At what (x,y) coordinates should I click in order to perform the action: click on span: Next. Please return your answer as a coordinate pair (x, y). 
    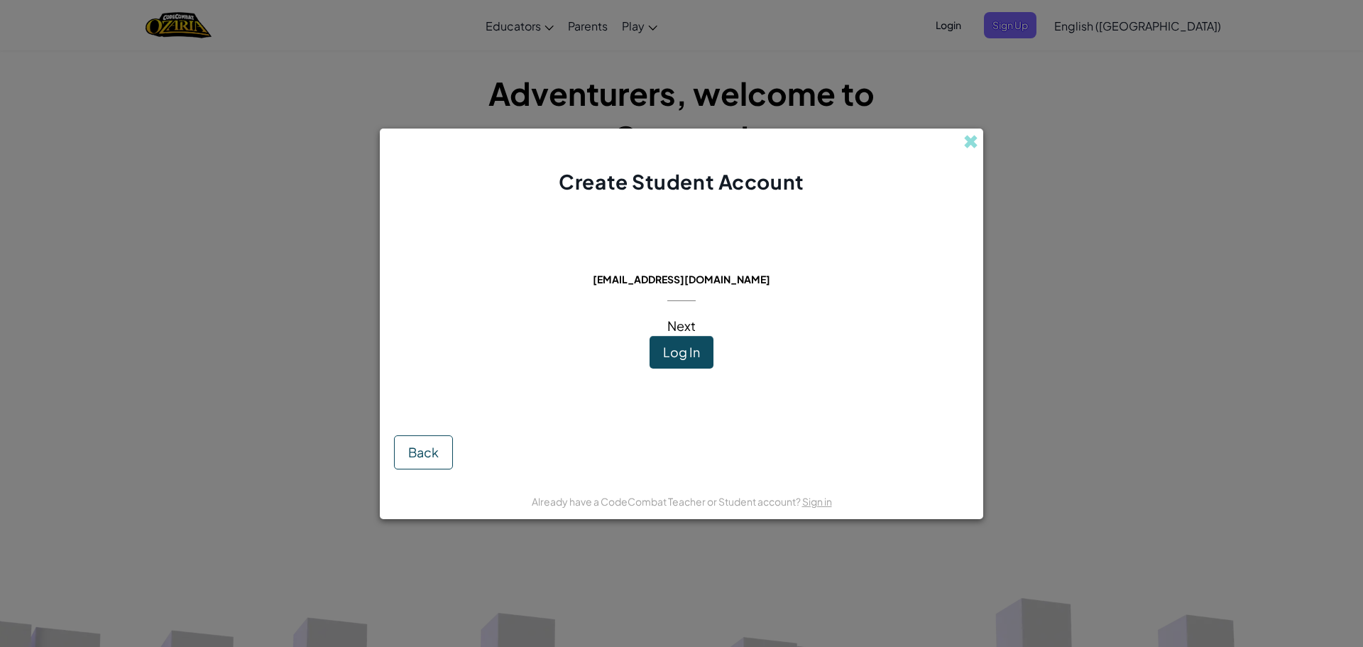
    Looking at the image, I should click on (682, 325).